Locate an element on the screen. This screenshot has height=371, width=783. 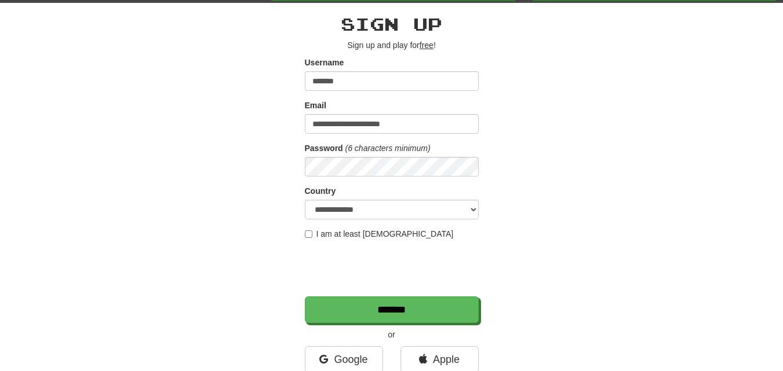
label: Username is located at coordinates (324, 63).